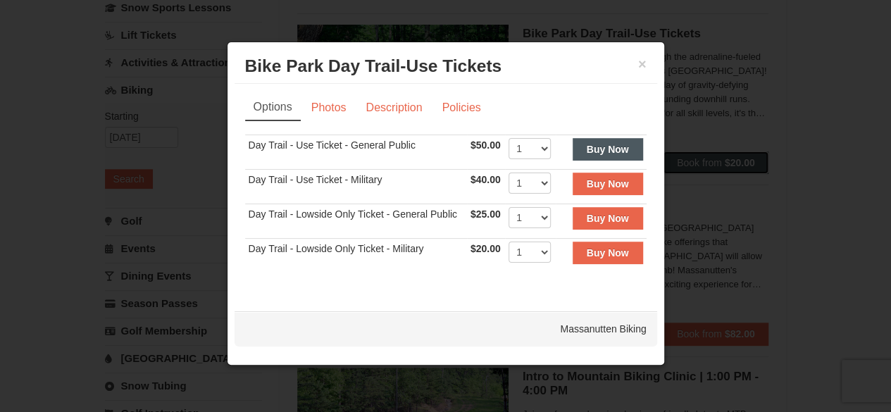 This screenshot has height=412, width=891. I want to click on td: Day Trail - Use Ticket - Military, so click(356, 186).